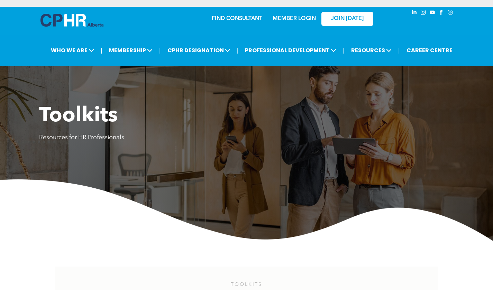 This screenshot has width=493, height=290. Describe the element at coordinates (237, 19) in the screenshot. I see `a: FIND CONSULTANT` at that location.